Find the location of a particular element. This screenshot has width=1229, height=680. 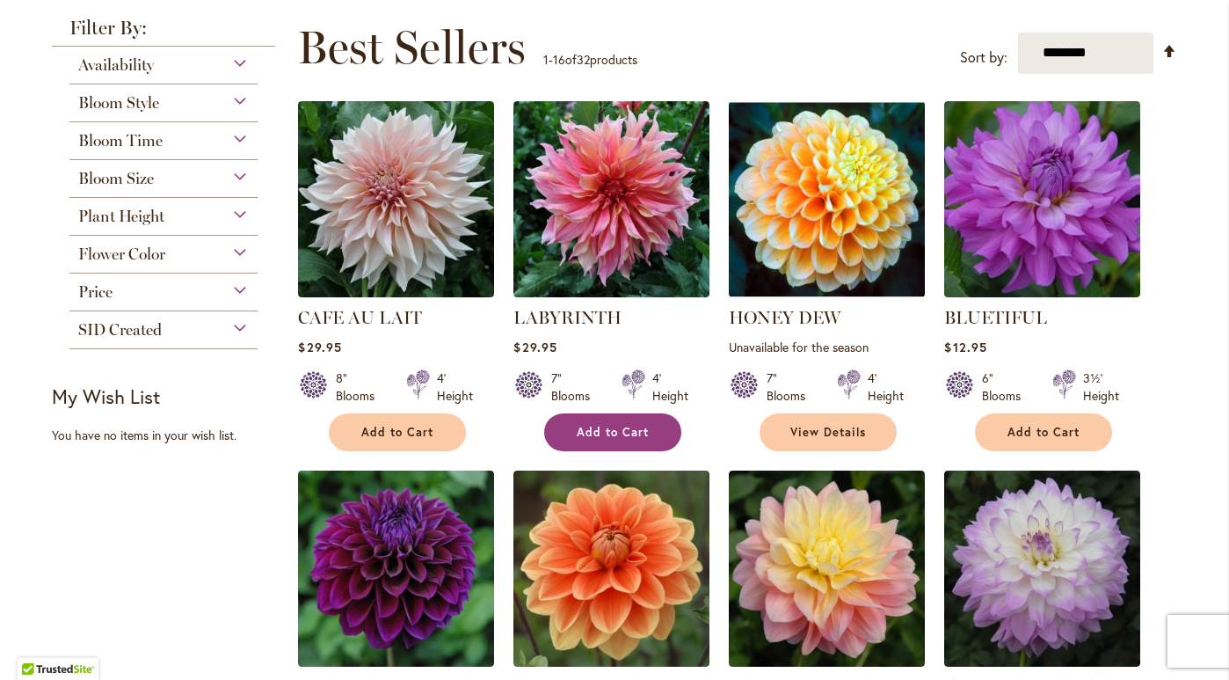

span: Price is located at coordinates (95, 292).